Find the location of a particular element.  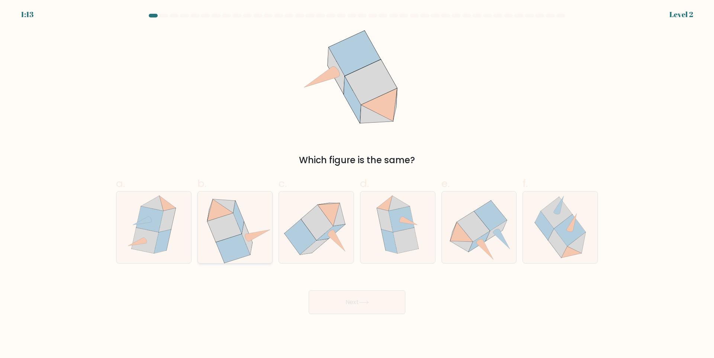

div: Level 2 is located at coordinates (682, 15).